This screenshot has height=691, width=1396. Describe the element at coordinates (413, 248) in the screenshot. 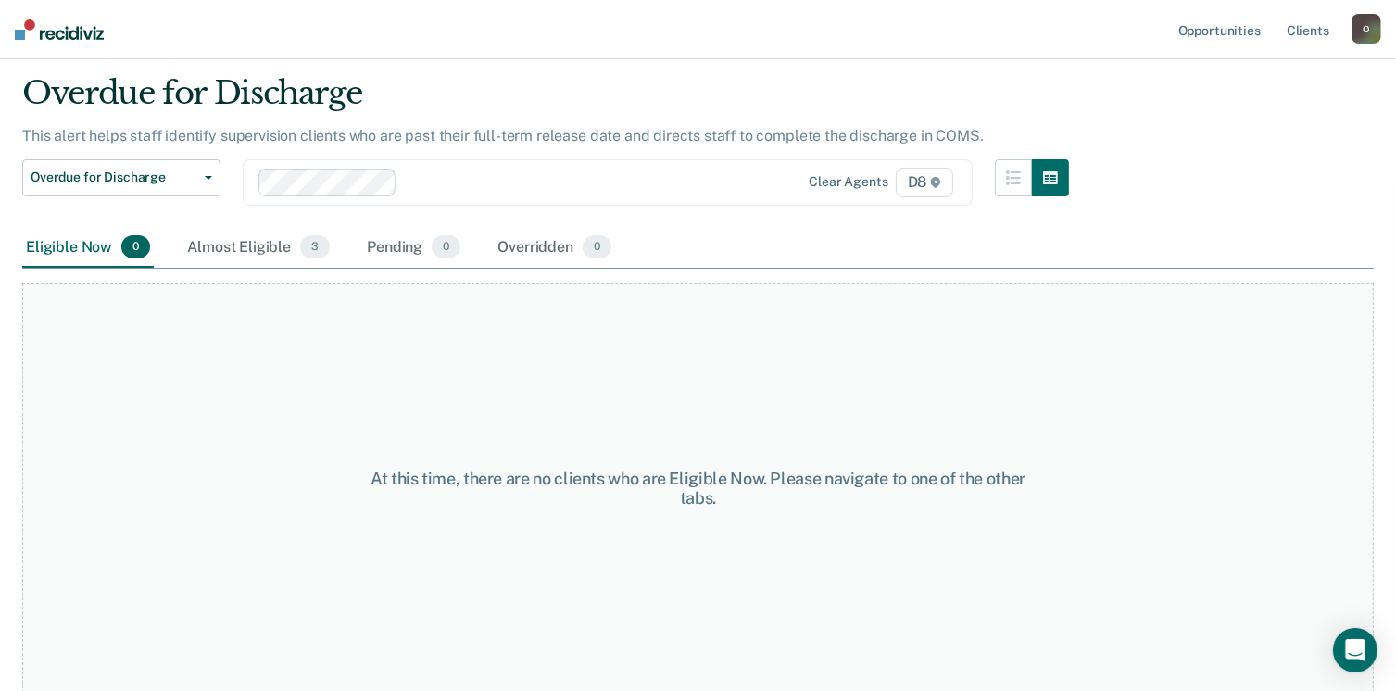

I see `div: Pending0` at that location.